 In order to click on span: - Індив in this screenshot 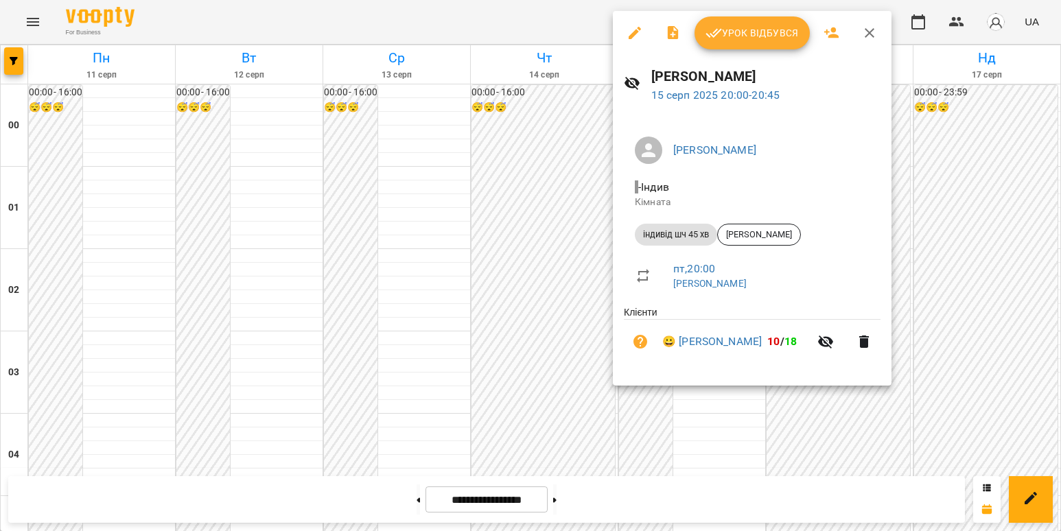, I will do `click(653, 187)`.